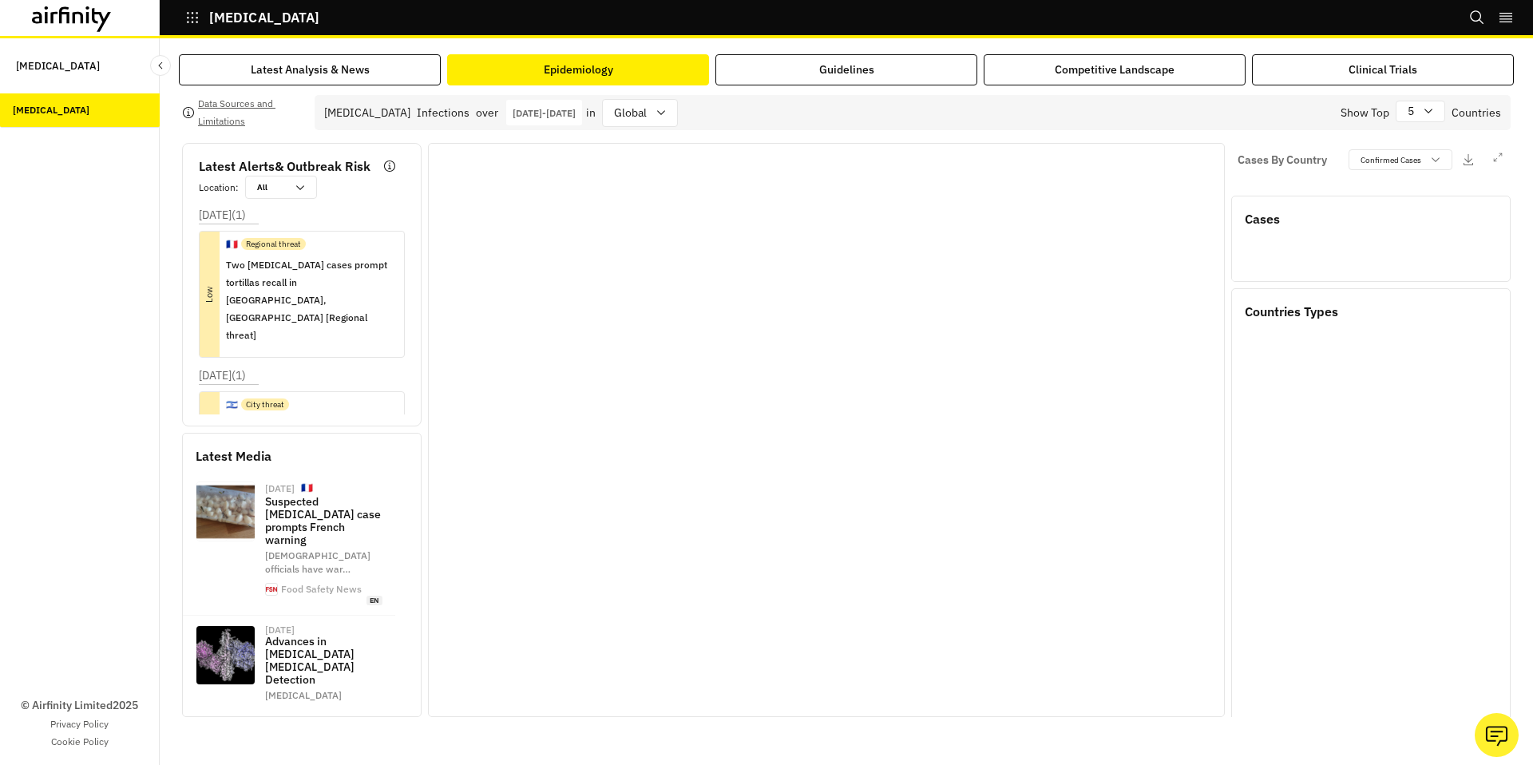  Describe the element at coordinates (591, 113) in the screenshot. I see `p: in` at that location.